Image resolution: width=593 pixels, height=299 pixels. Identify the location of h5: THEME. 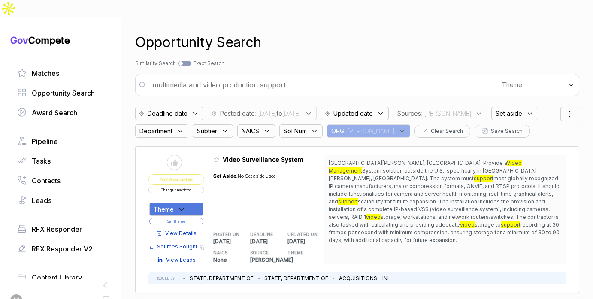
(299, 253).